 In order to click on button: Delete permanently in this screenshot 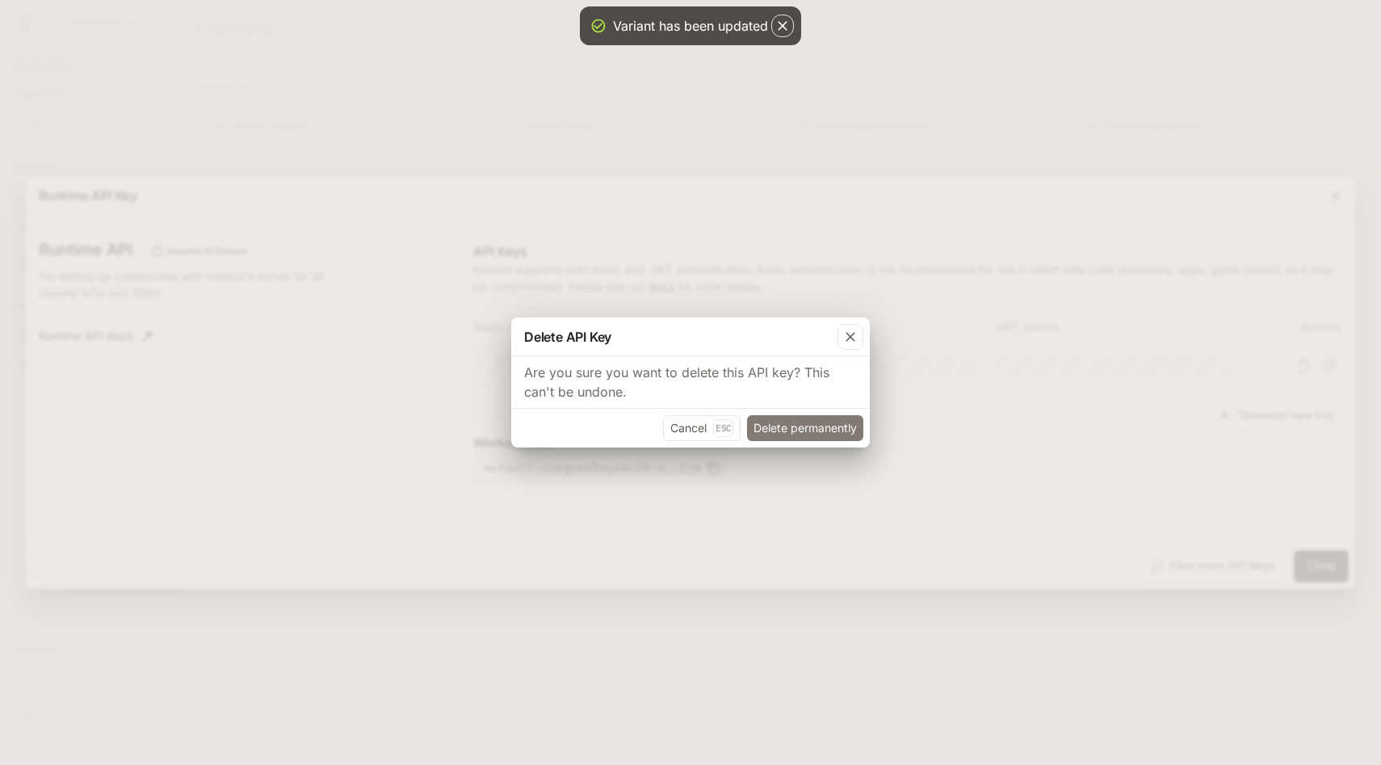, I will do `click(805, 428)`.